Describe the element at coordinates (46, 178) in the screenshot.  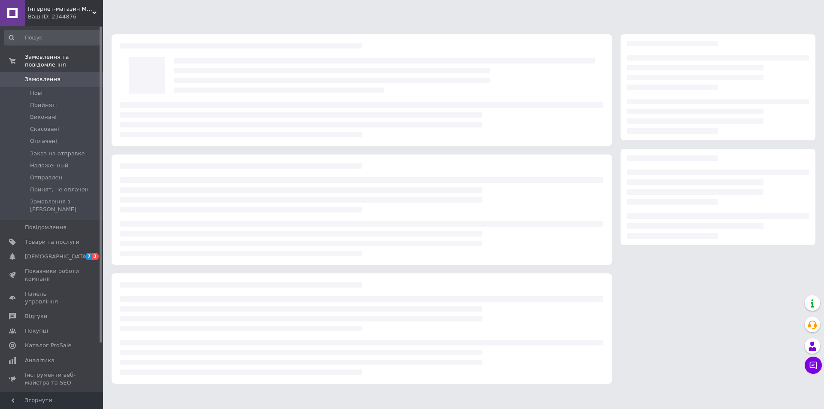
I see `span: Отправлен` at that location.